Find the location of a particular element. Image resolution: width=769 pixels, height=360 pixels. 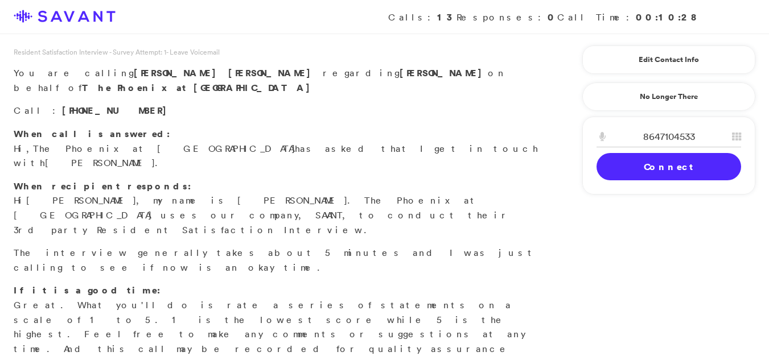

span: Resident Satisfaction Interview - Survey Attempt: 1 - Leave Voicemail is located at coordinates (117, 52).